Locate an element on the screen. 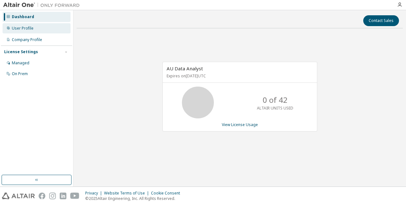 This screenshot has height=205, width=406. div: Cookie Consent is located at coordinates (167, 194).